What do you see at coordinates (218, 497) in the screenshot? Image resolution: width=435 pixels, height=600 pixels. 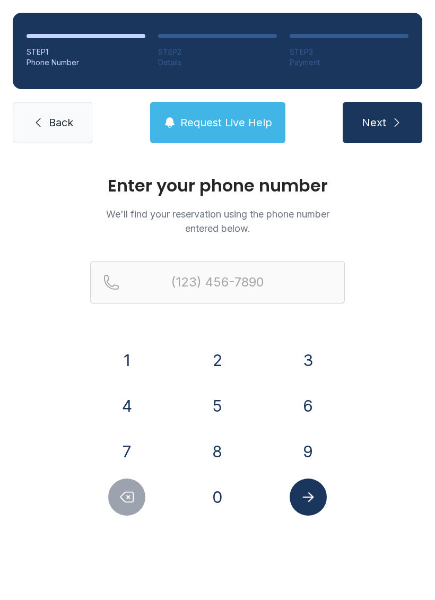 I see `button: 0` at bounding box center [218, 497].